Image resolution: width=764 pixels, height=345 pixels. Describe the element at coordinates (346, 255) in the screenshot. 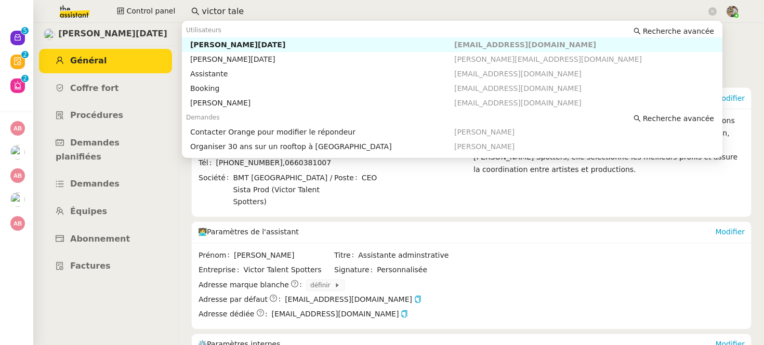

I see `span: Titre` at that location.